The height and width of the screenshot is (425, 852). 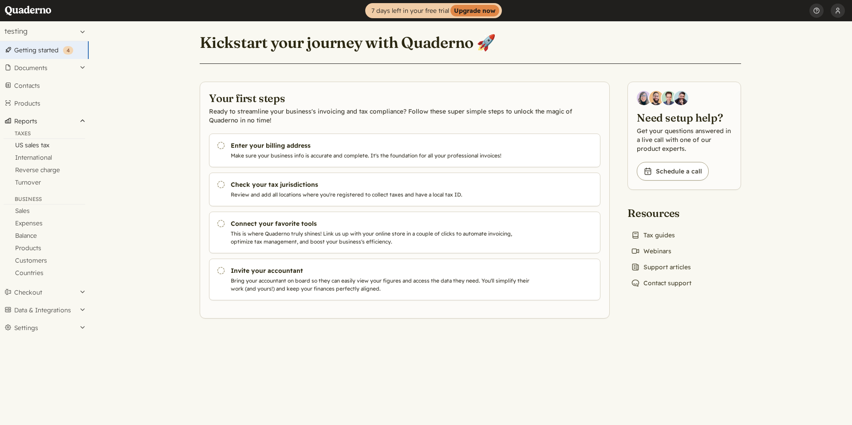 What do you see at coordinates (382, 195) in the screenshot?
I see `p: Review and add all locations where you're registered to collect taxes and have a local tax ID.` at bounding box center [382, 195].